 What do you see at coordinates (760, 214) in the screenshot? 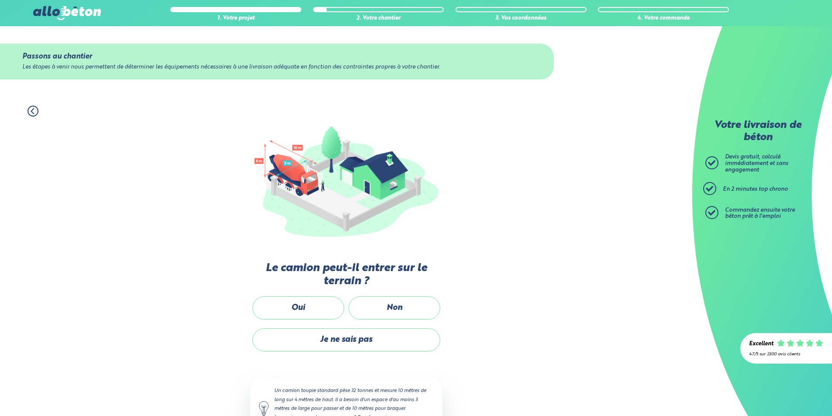
I see `span: Commandez ensuite votre béton prêt à l'emploi` at bounding box center [760, 214].